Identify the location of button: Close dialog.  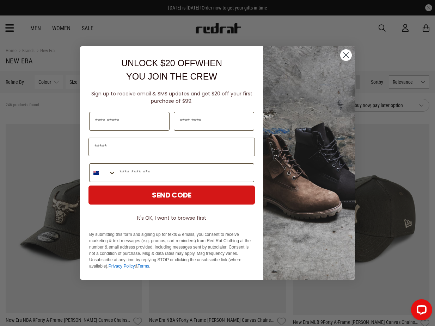
(346, 55).